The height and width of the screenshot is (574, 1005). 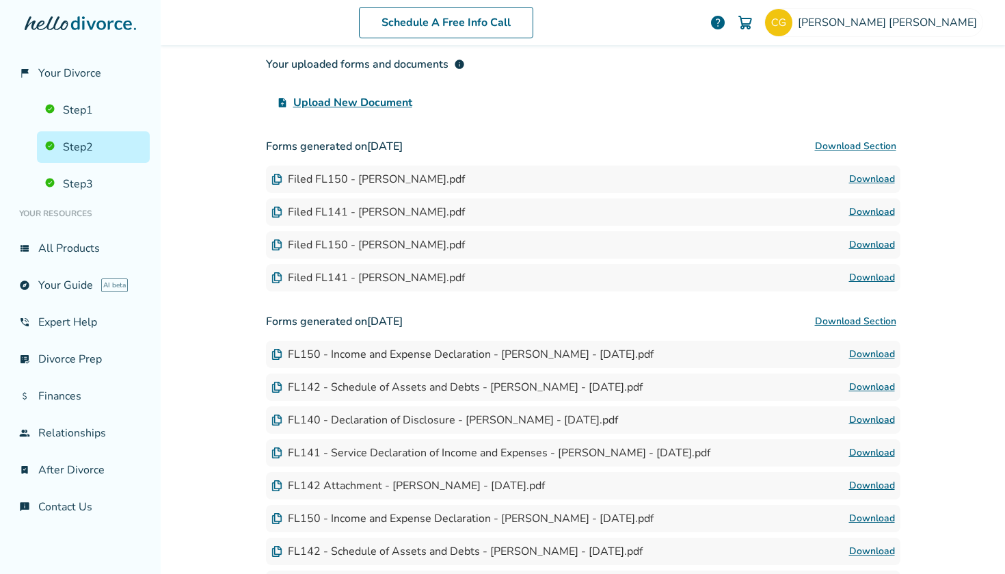 What do you see at coordinates (25, 73) in the screenshot?
I see `span: flag_2` at bounding box center [25, 73].